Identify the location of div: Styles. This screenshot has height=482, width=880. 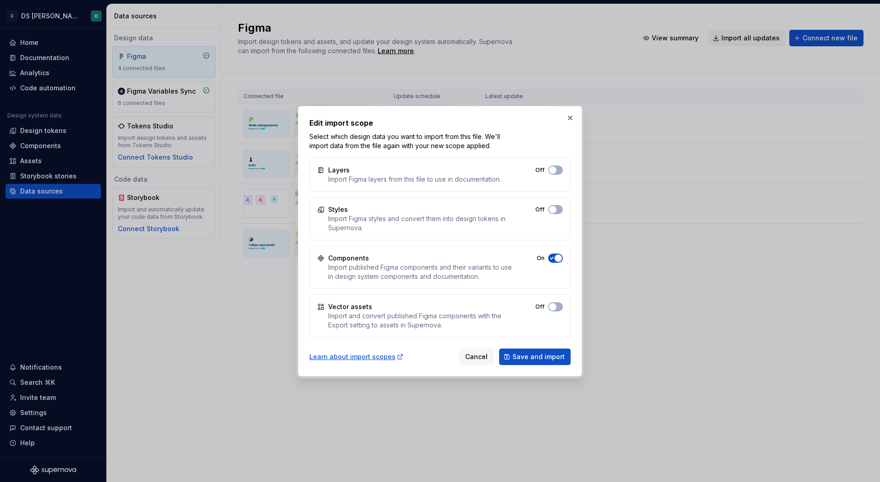
(338, 210).